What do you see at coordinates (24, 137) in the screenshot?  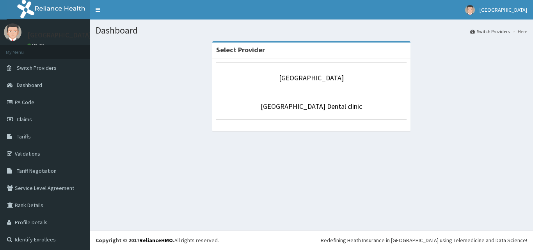 I see `span: Tariffs` at bounding box center [24, 137].